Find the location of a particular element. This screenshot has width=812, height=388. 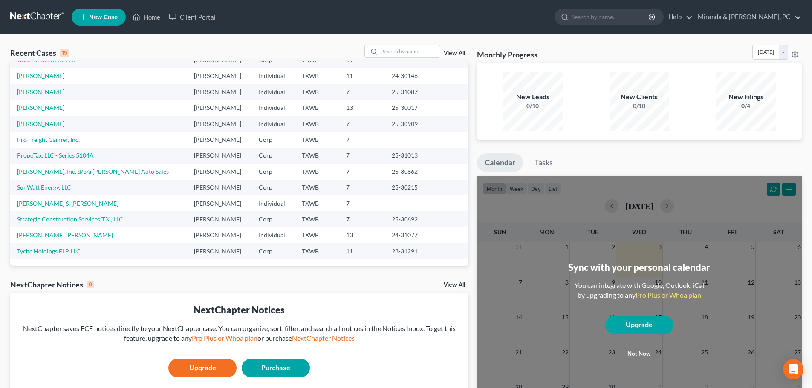

div: Recent Cases is located at coordinates (40, 53).